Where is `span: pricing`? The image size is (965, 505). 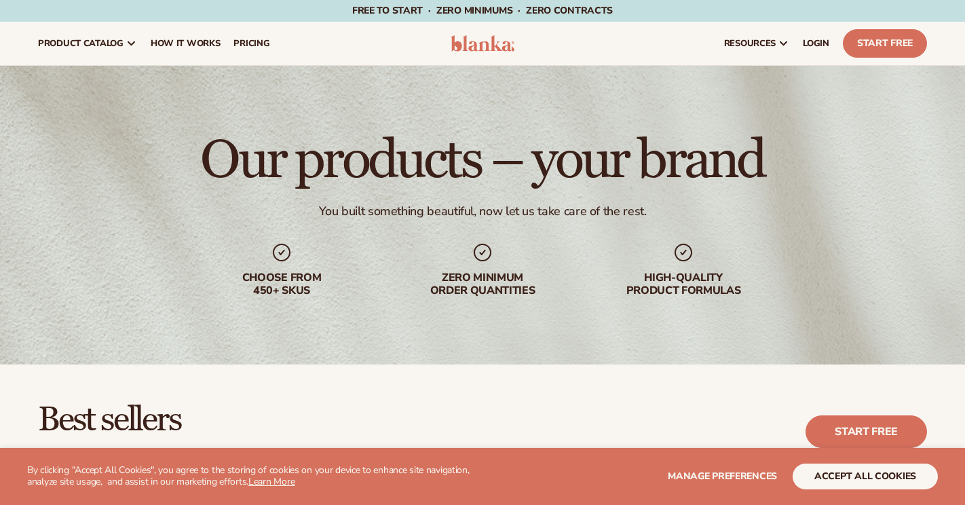 span: pricing is located at coordinates (251, 43).